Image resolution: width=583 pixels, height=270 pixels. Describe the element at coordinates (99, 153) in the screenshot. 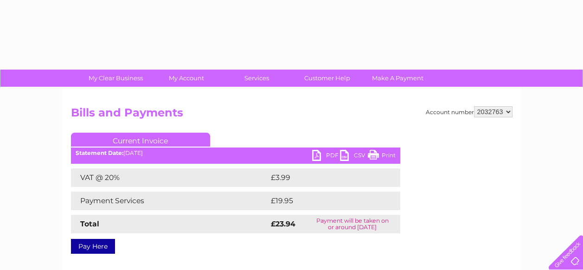

I see `b: Statement Date:` at that location.